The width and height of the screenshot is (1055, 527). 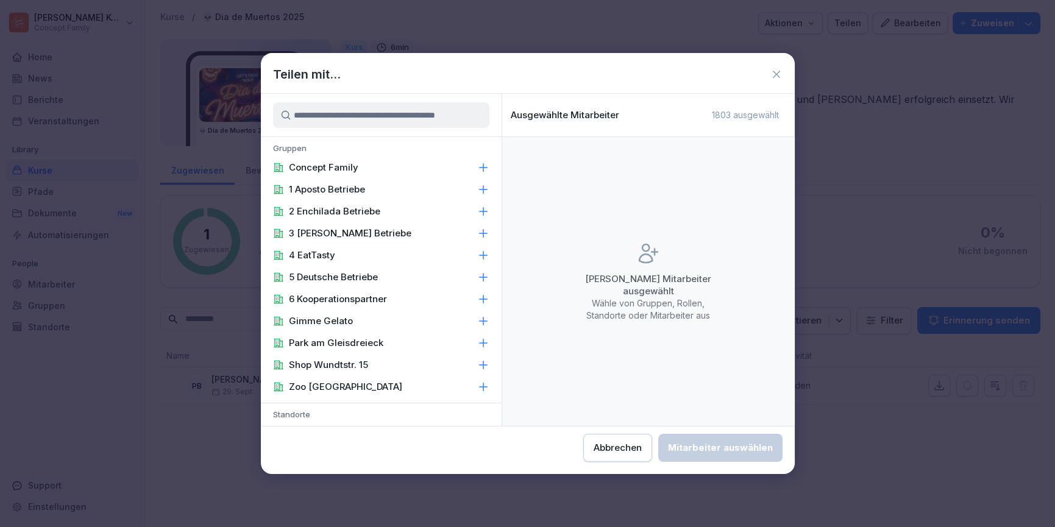 What do you see at coordinates (618, 448) in the screenshot?
I see `div: Abbrechen` at bounding box center [618, 448].